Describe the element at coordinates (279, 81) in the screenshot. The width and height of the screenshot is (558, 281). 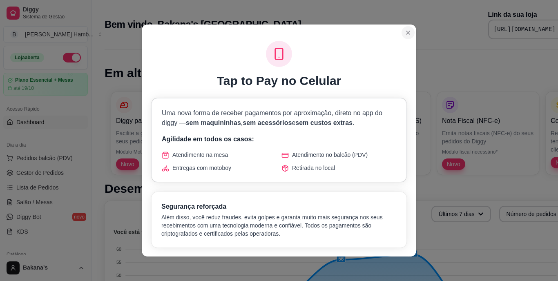
I see `h1: Tap to Pay no Celular` at that location.